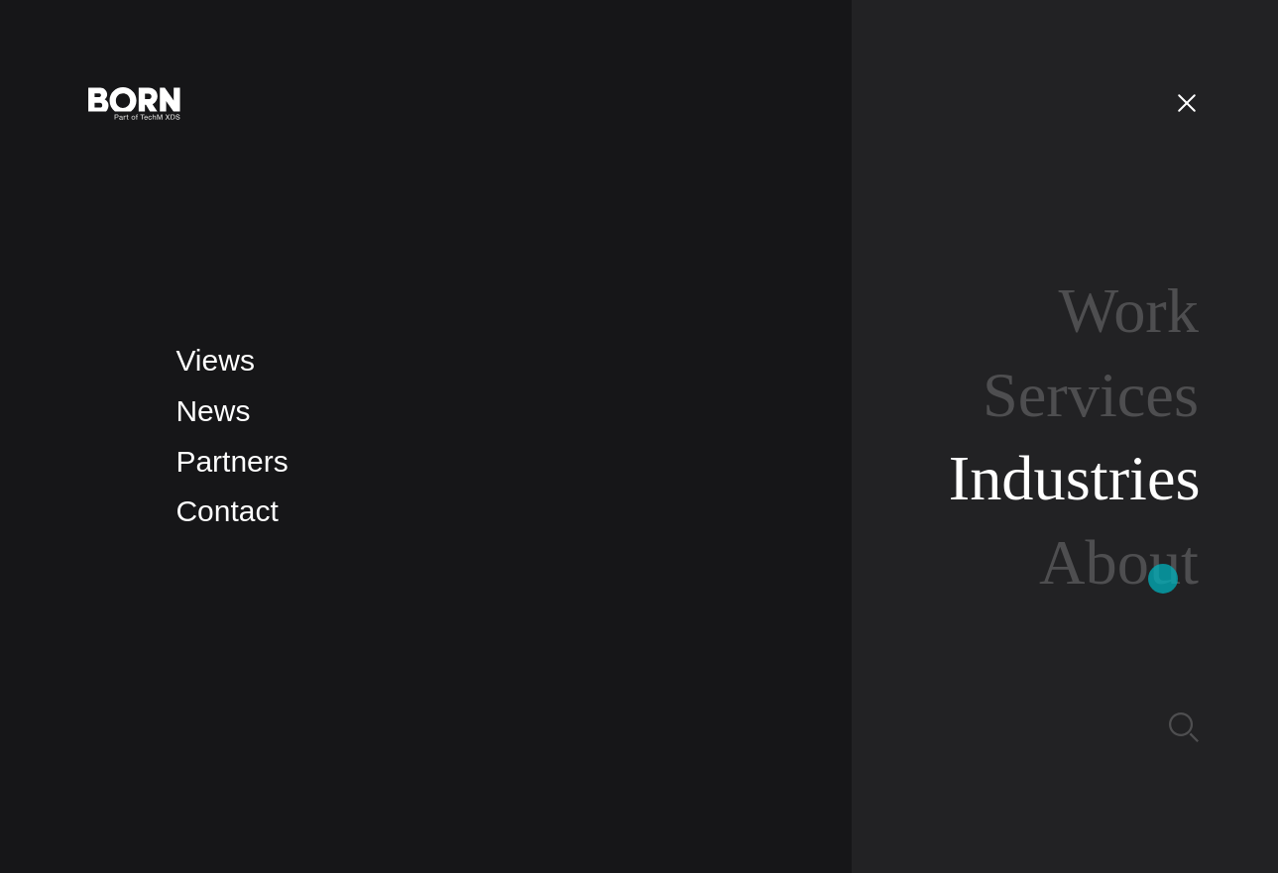  I want to click on a: News, so click(212, 410).